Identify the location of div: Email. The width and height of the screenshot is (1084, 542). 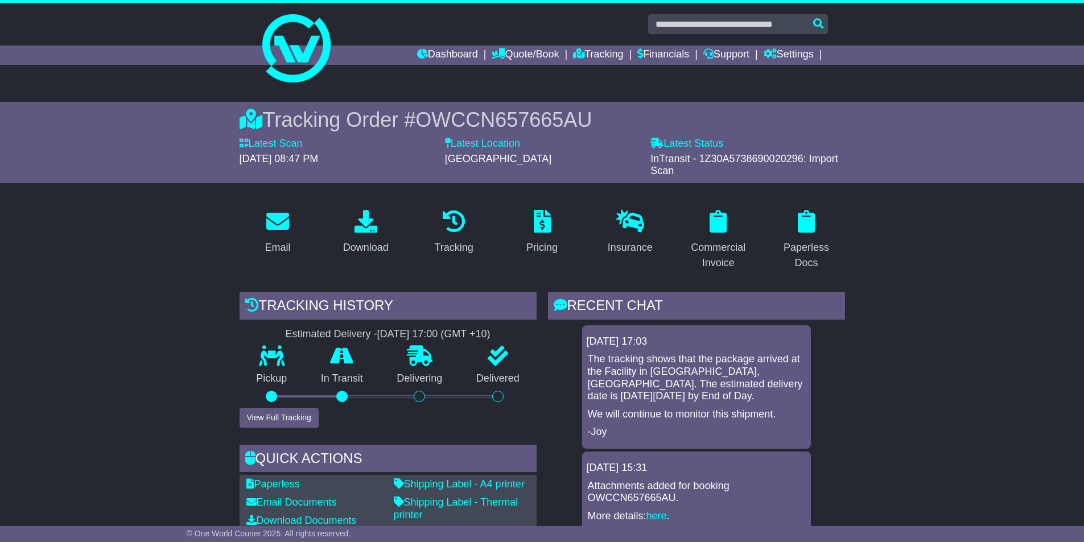
(277, 248).